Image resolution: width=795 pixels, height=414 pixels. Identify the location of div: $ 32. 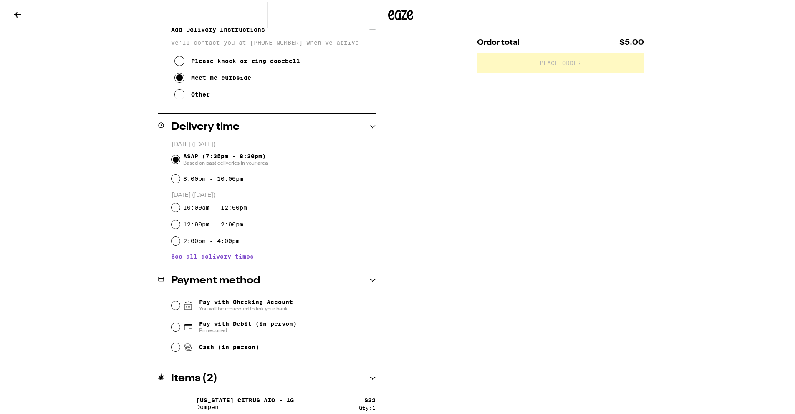
(370, 398).